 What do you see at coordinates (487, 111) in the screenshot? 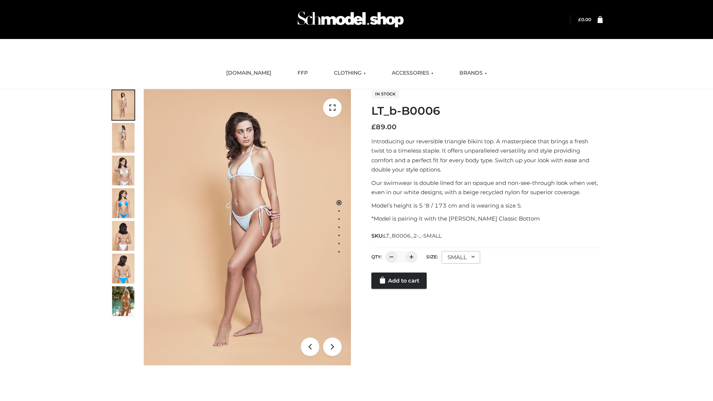
I see `h1: LT_b-B0006` at bounding box center [487, 111].